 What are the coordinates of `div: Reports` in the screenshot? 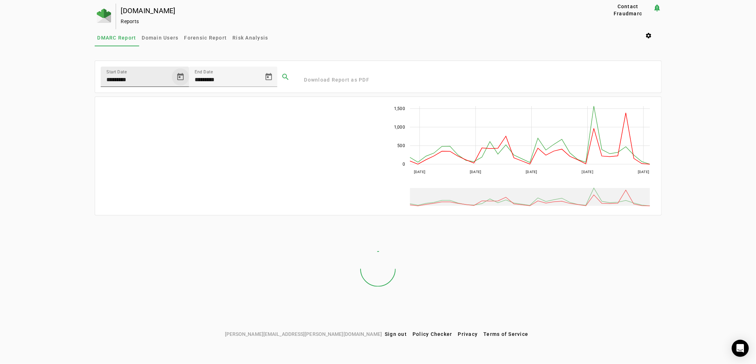 It's located at (351, 21).